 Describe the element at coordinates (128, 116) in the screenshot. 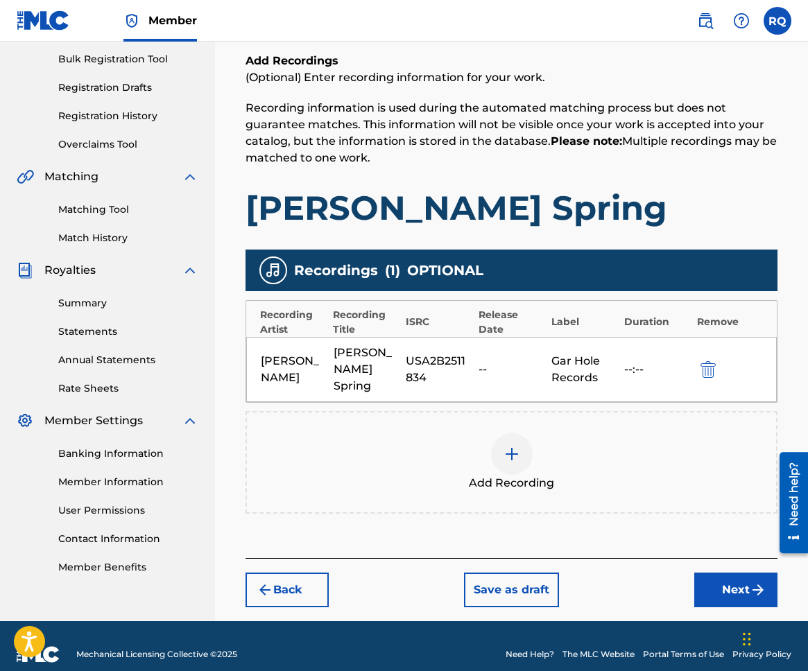

I see `a: Registration History` at that location.